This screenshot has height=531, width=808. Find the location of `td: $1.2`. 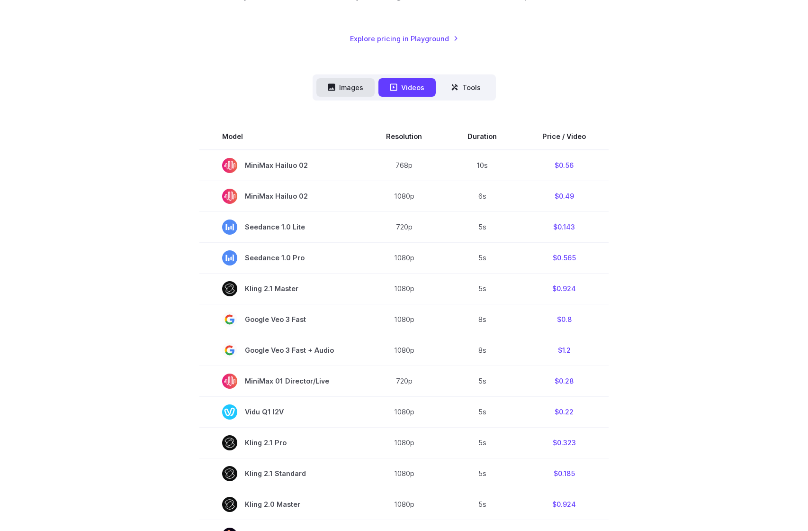

td: $1.2 is located at coordinates (564, 350).